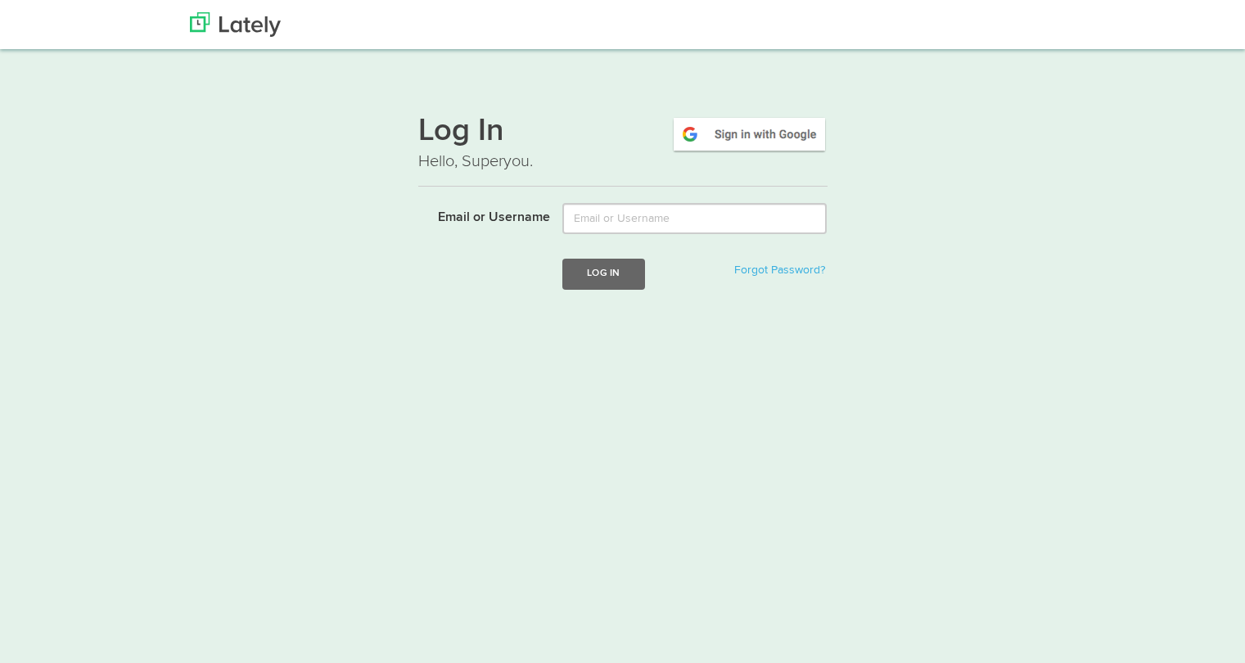 The width and height of the screenshot is (1245, 663). What do you see at coordinates (623, 133) in the screenshot?
I see `h1: Log In` at bounding box center [623, 133].